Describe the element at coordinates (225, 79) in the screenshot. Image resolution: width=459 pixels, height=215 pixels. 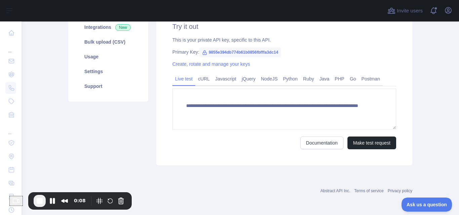
I see `a: Javascript` at that location.